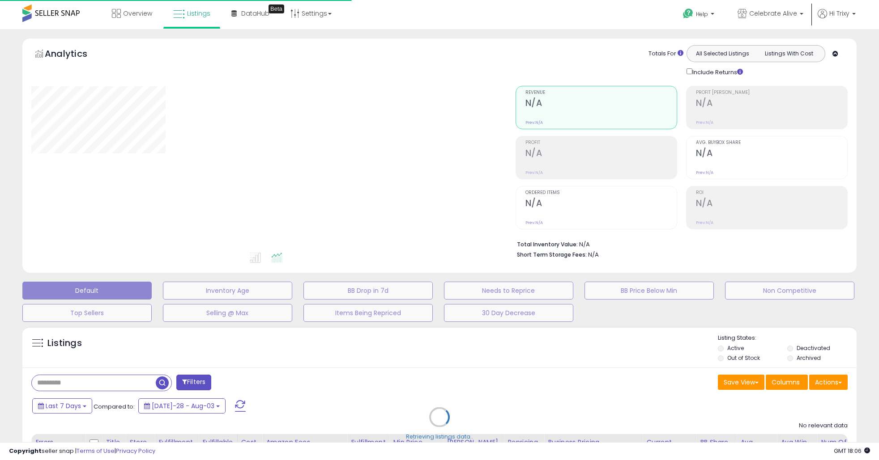 The image size is (879, 460). I want to click on button: Non Competitive, so click(789, 291).